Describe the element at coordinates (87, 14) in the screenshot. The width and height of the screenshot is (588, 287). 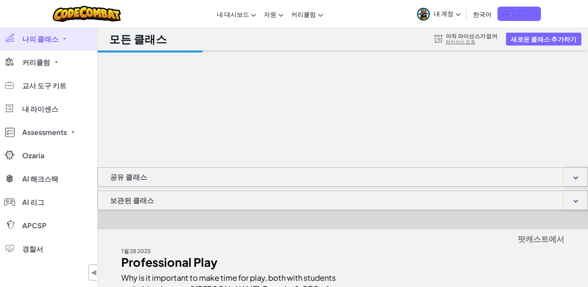
I see `img: CodeCombat logo` at that location.